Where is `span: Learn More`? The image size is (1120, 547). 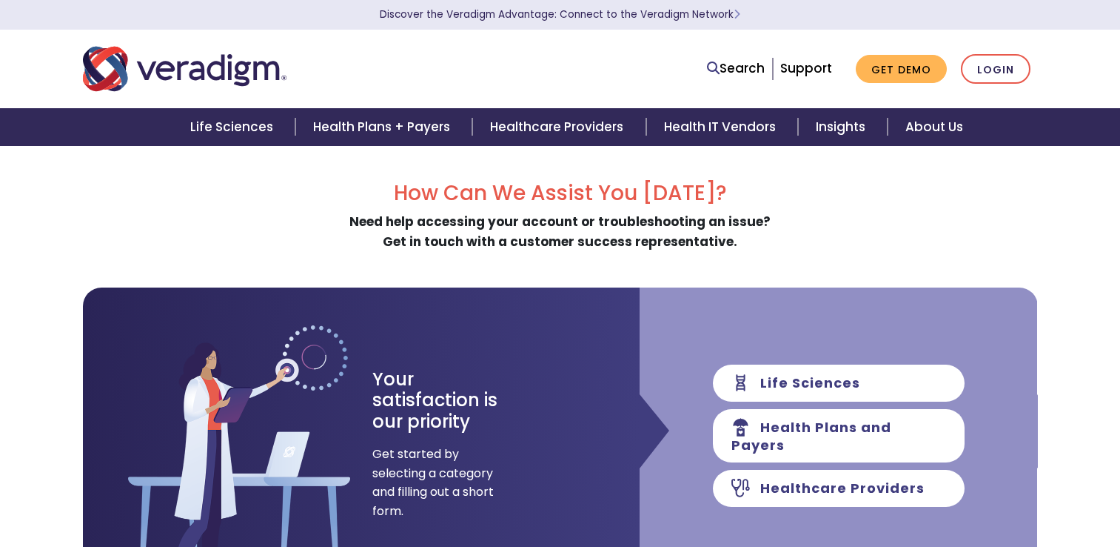
span: Learn More is located at coordinates (737, 14).